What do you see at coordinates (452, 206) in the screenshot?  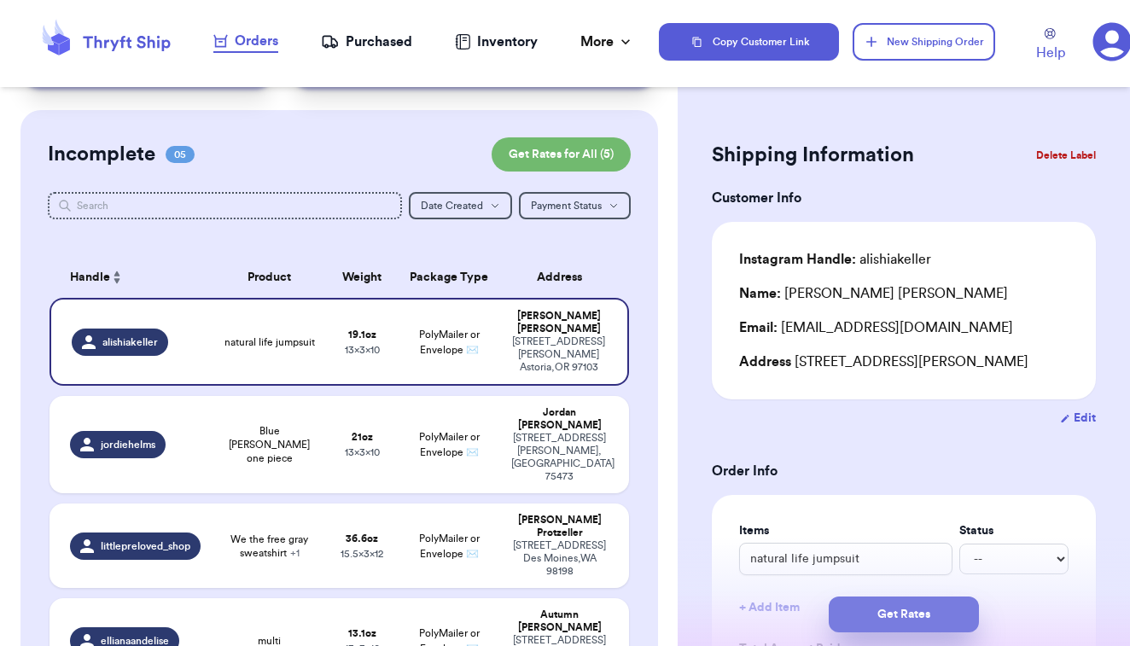 I see `span: Date Created` at bounding box center [452, 206].